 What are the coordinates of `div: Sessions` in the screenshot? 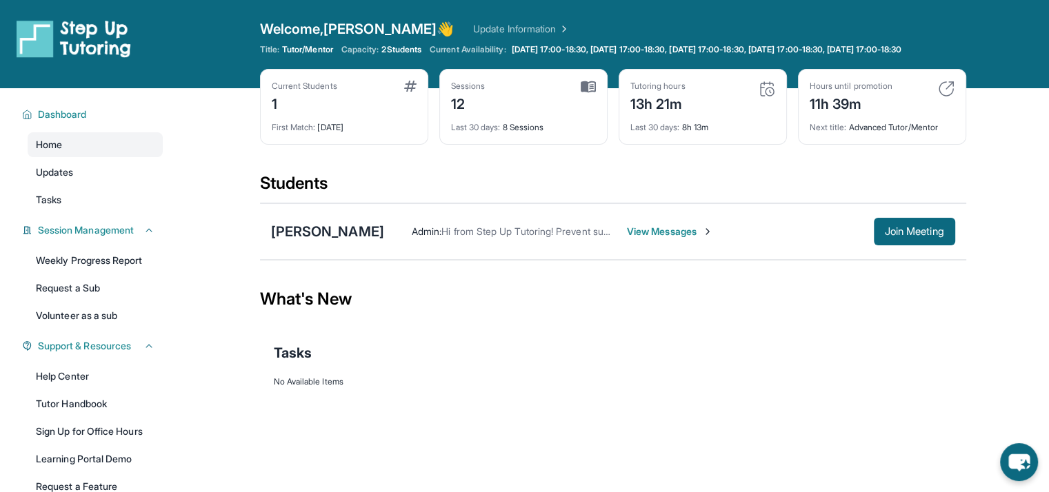 It's located at (468, 86).